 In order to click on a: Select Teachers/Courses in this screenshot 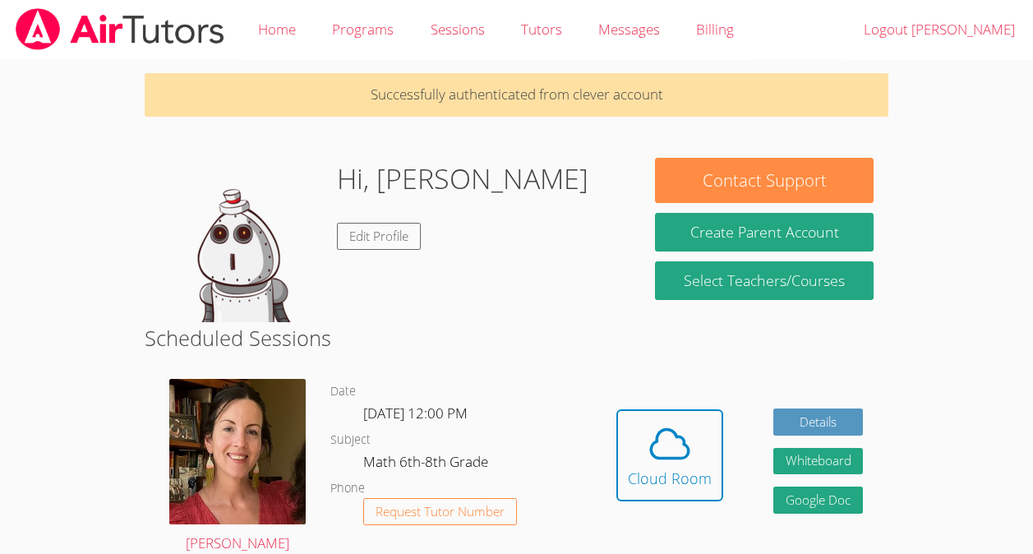, I will do `click(763, 280)`.